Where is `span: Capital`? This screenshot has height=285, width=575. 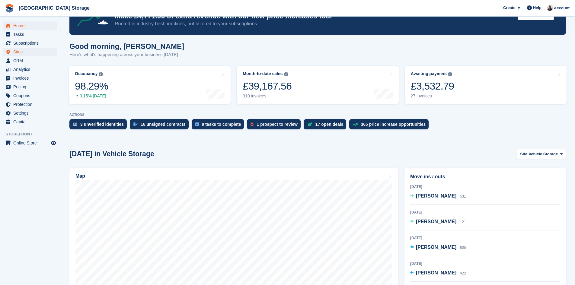 span: Capital is located at coordinates (31, 122).